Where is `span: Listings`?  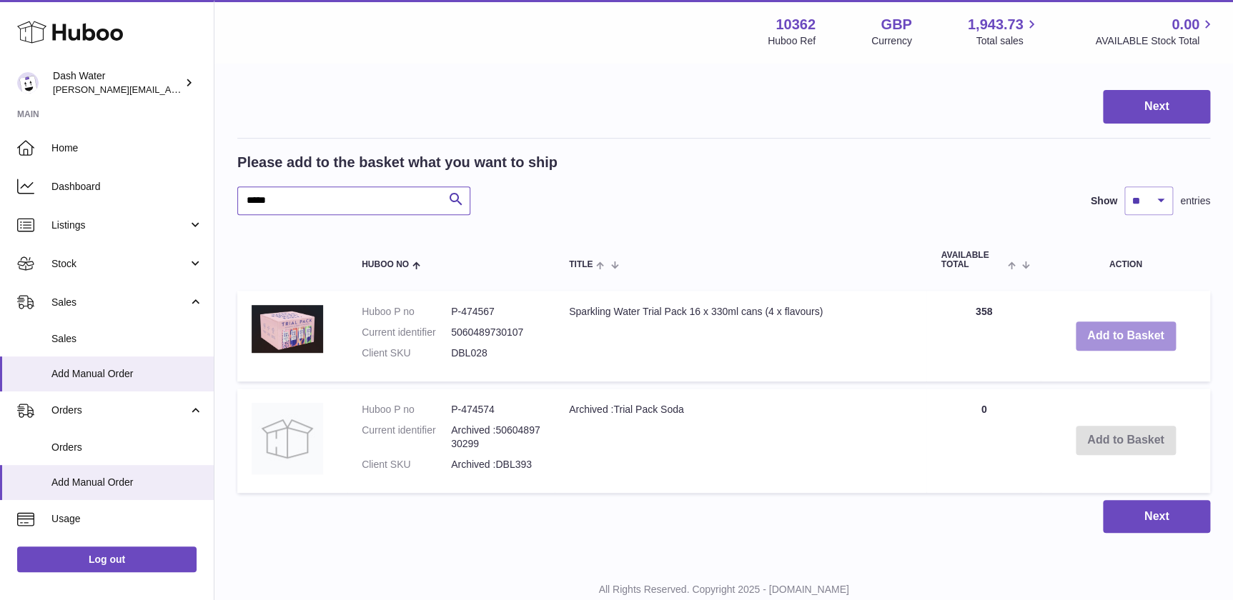 span: Listings is located at coordinates (119, 225).